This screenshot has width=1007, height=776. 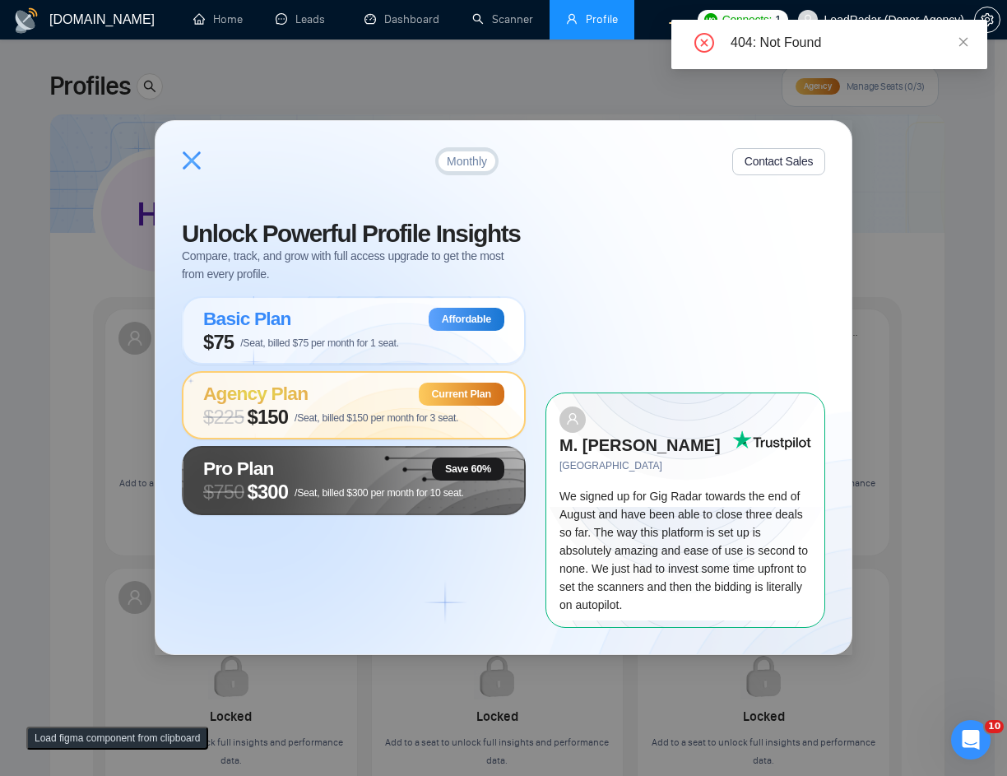 What do you see at coordinates (268, 417) in the screenshot?
I see `span: $150` at bounding box center [268, 417].